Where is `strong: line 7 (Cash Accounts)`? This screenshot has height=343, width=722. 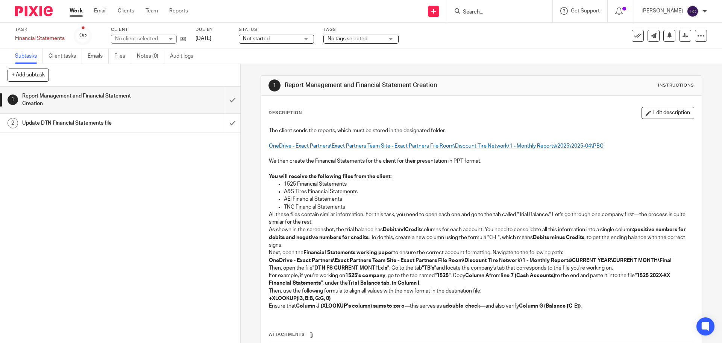 strong: line 7 (Cash Accounts) is located at coordinates (528, 275).